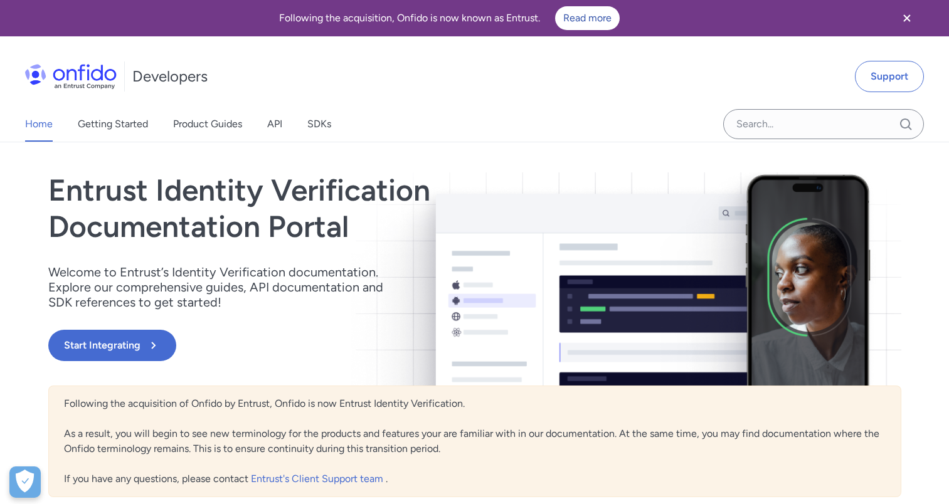 This screenshot has height=504, width=949. Describe the element at coordinates (347, 345) in the screenshot. I see `a: Start Integrating` at that location.